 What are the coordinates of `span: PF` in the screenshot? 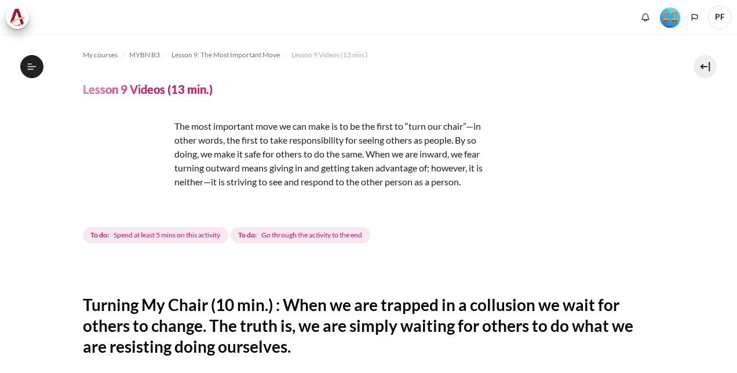 It's located at (720, 17).